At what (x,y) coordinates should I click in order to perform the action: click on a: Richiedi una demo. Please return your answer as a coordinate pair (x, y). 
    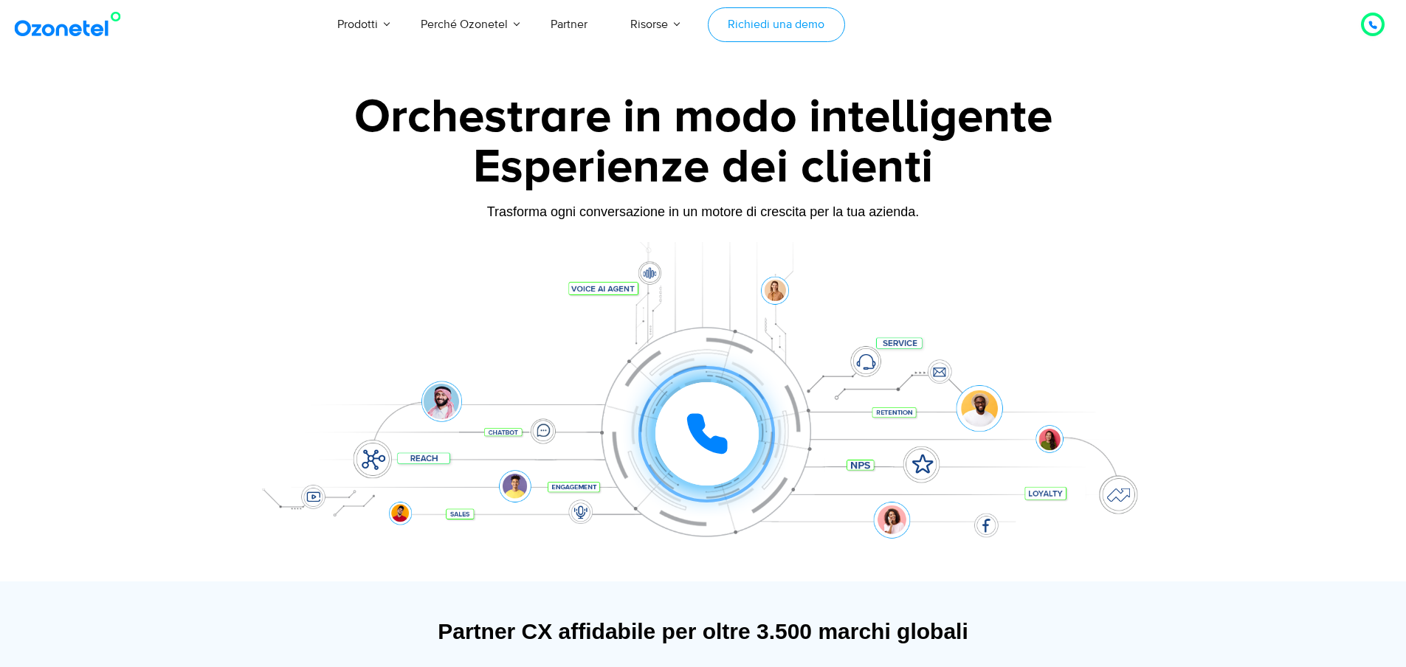
    Looking at the image, I should click on (776, 24).